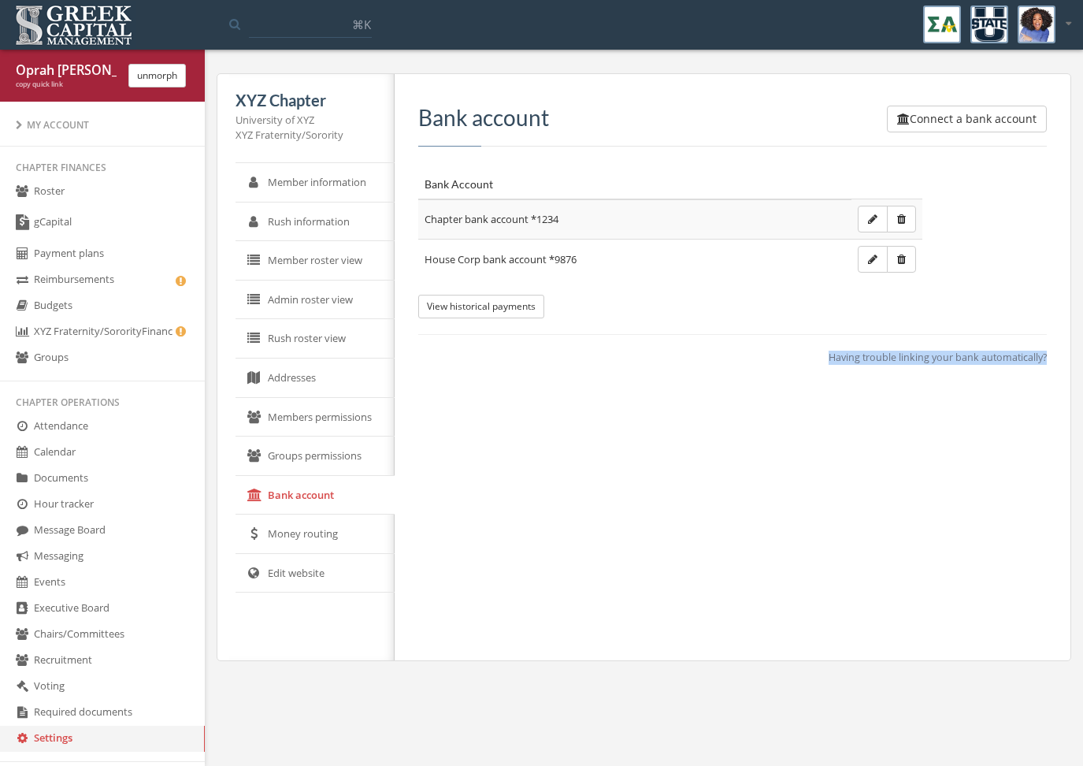 Image resolution: width=1083 pixels, height=766 pixels. I want to click on a: Rush information, so click(315, 222).